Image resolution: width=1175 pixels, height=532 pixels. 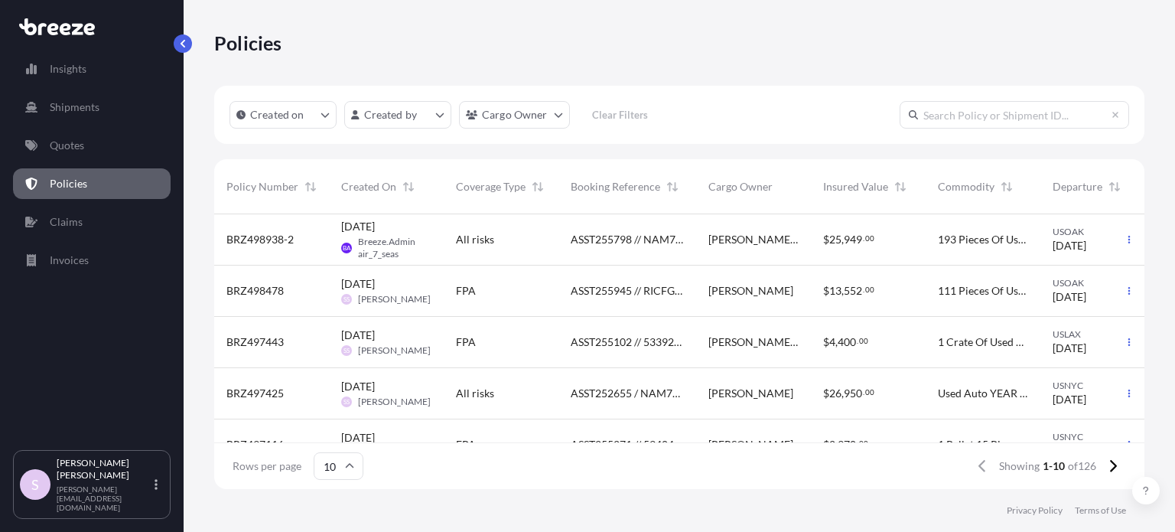 What do you see at coordinates (1034, 510) in the screenshot?
I see `a: Privacy Policy` at bounding box center [1034, 510].